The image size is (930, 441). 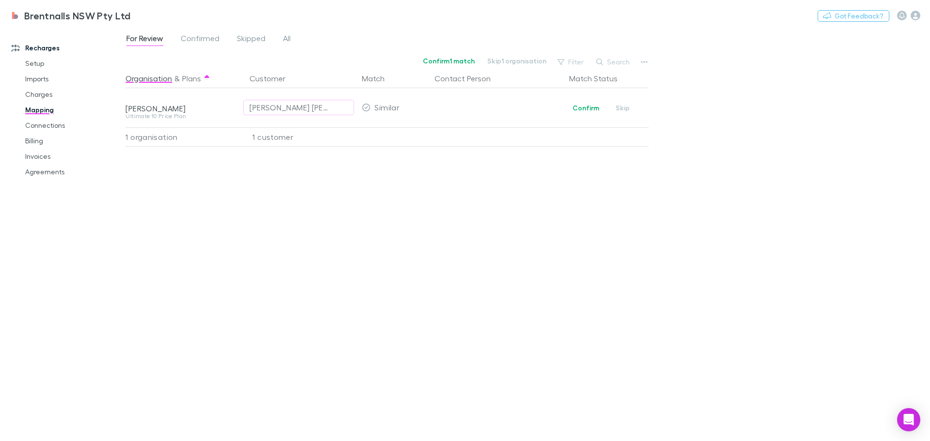 What do you see at coordinates (379, 78) in the screenshot?
I see `button: Match` at bounding box center [379, 78].